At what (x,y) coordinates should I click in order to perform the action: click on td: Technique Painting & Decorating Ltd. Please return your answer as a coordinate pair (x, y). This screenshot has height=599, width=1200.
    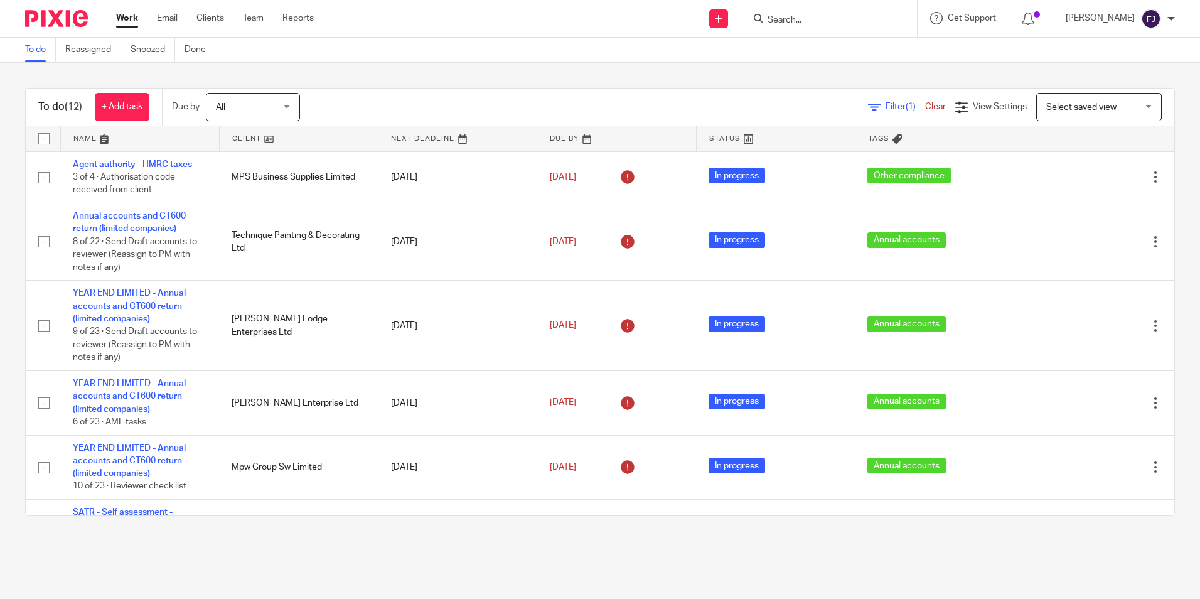
    Looking at the image, I should click on (298, 241).